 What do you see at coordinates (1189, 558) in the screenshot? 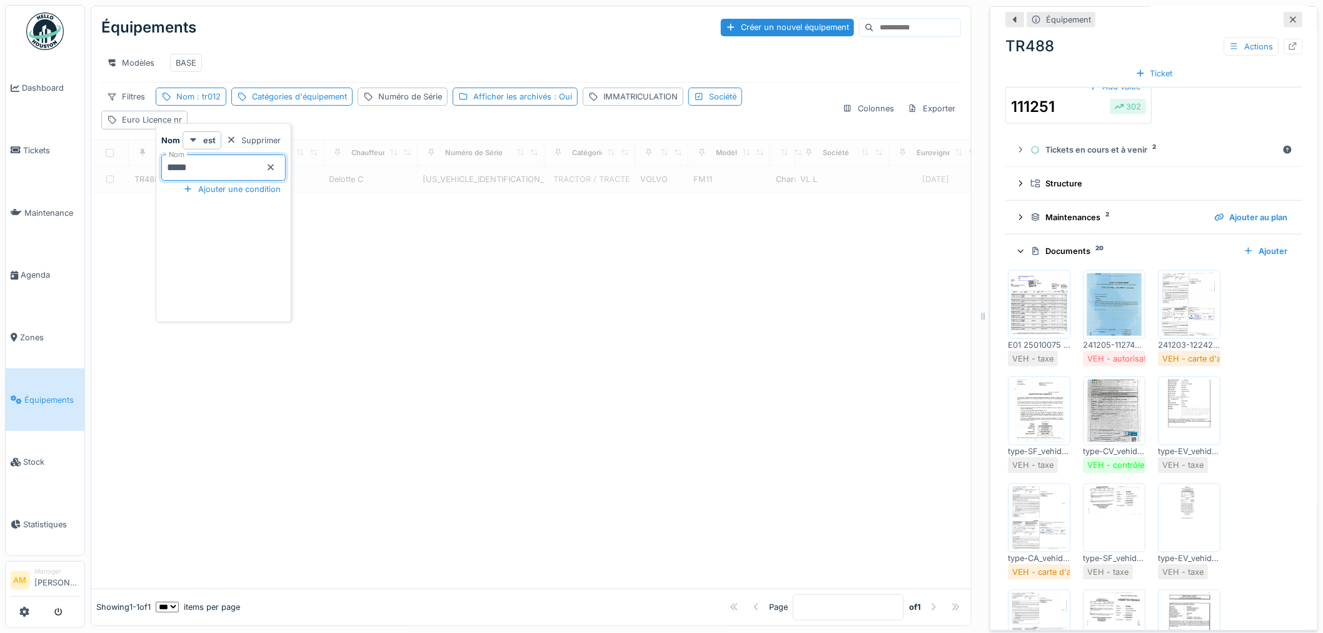
I see `div: type-EV_vehid-TR488_rmref-28991_label-128_date-20230113101253.jpg` at bounding box center [1189, 558].